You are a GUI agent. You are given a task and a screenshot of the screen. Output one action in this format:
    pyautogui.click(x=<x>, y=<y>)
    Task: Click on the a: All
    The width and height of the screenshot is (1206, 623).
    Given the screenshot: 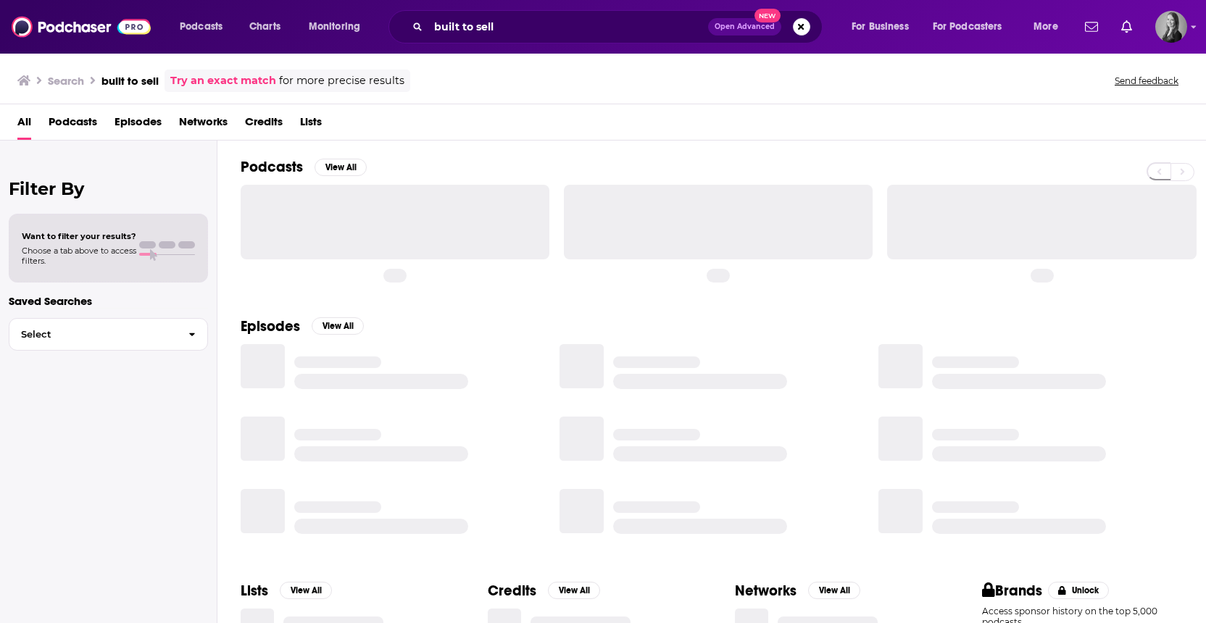 What is the action you would take?
    pyautogui.click(x=24, y=125)
    